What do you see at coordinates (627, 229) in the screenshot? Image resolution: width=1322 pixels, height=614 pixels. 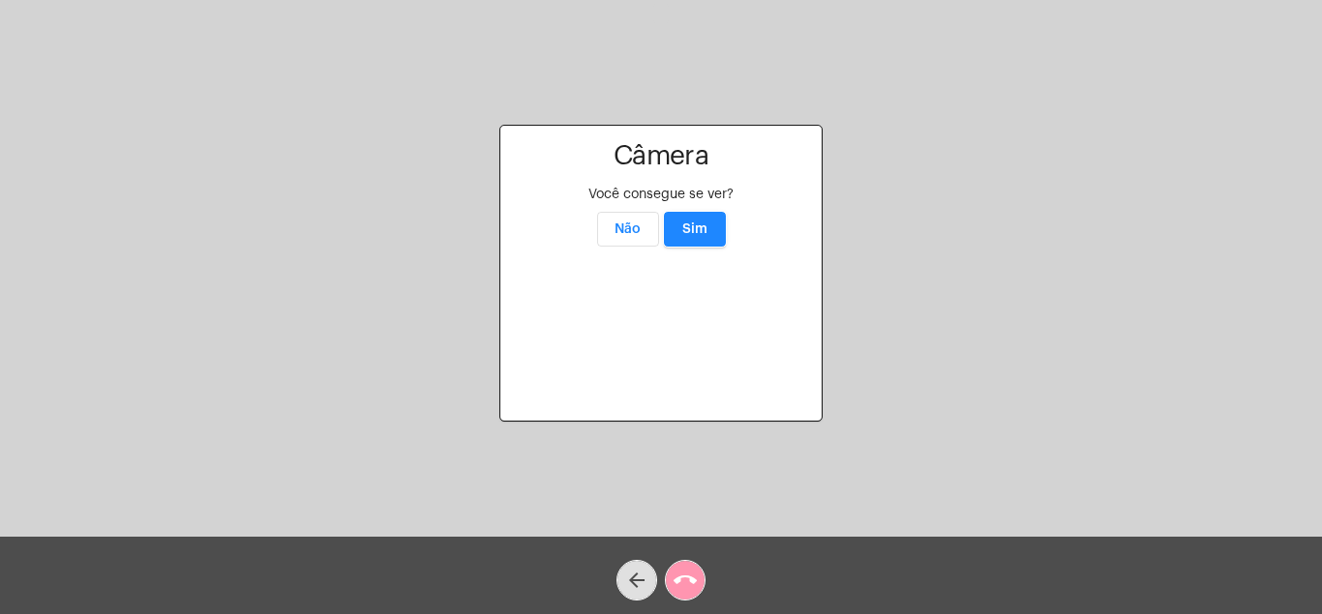 I see `span: Não` at bounding box center [627, 229].